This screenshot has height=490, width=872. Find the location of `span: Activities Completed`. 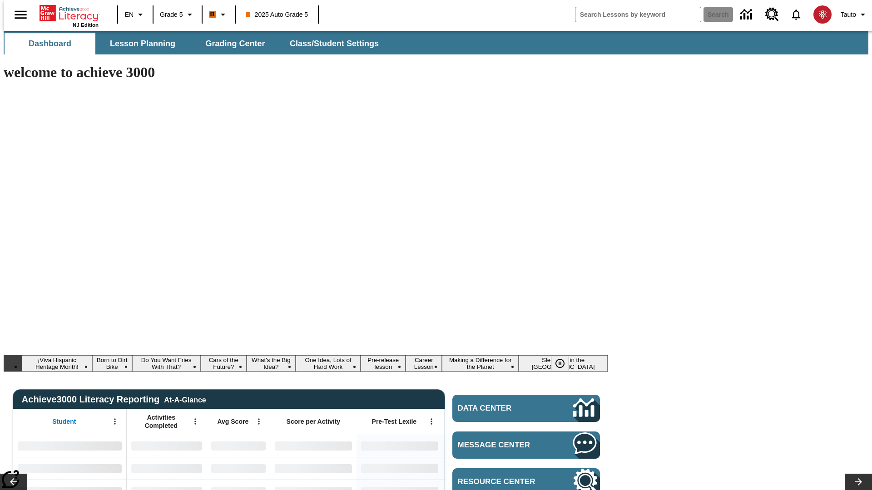

span: Activities Completed is located at coordinates (161, 422).